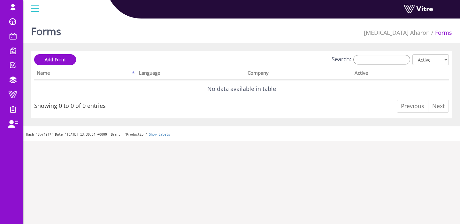 Image resolution: width=460 pixels, height=224 pixels. Describe the element at coordinates (70, 105) in the screenshot. I see `div: Showing 0 to 0 of 0 entries` at that location.